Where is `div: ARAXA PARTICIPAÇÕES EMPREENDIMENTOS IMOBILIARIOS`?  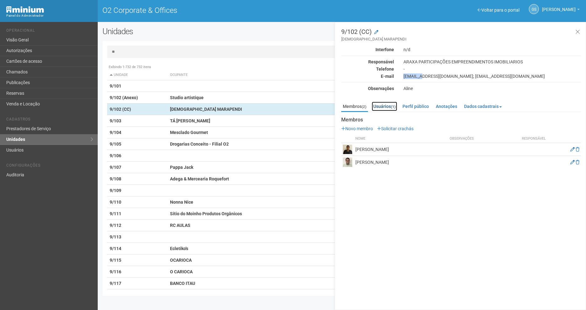
div: ARAXA PARTICIPAÇÕES EMPREENDIMENTOS IMOBILIARIOS is located at coordinates (492, 62).